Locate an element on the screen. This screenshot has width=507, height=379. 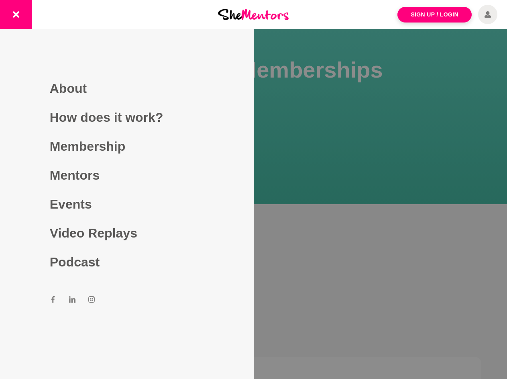
a: Video Replays is located at coordinates (127, 233).